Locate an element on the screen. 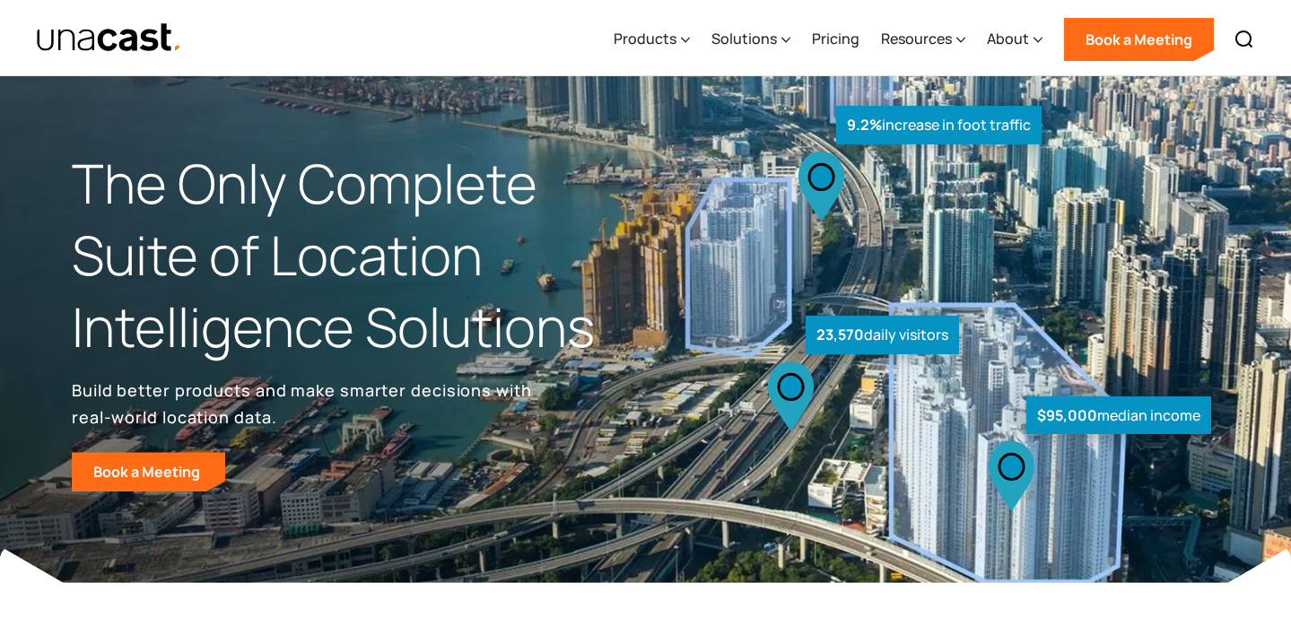 This screenshot has width=1291, height=617. h1: The Only Complete Suite of Location Intelligence Solutions is located at coordinates (359, 255).